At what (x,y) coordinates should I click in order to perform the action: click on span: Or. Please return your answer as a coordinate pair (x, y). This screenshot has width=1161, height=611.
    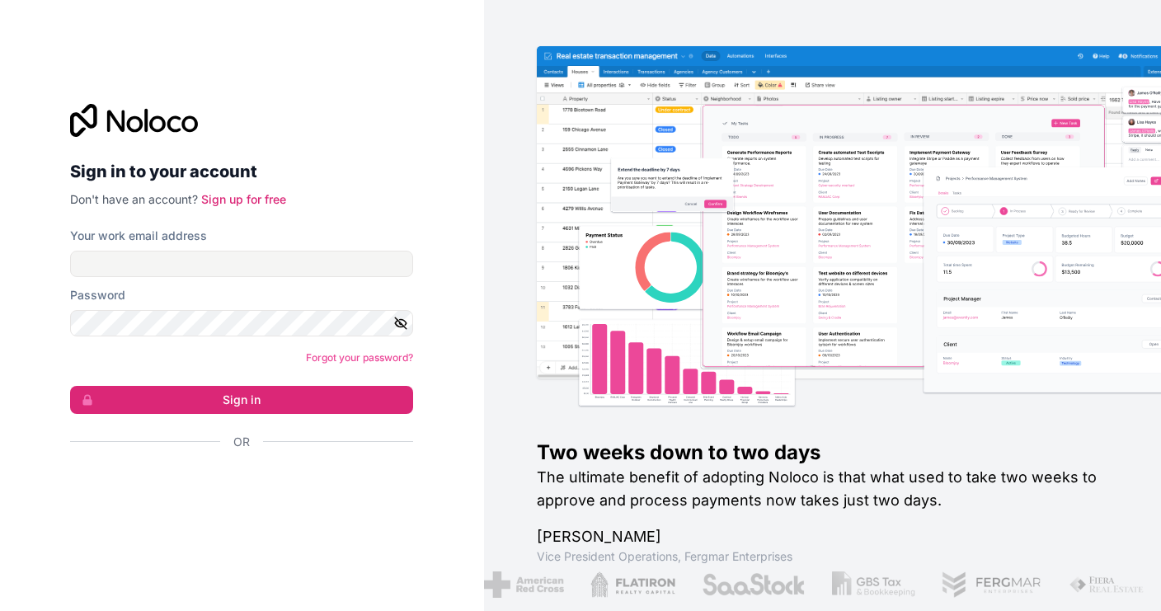
    Looking at the image, I should click on (242, 442).